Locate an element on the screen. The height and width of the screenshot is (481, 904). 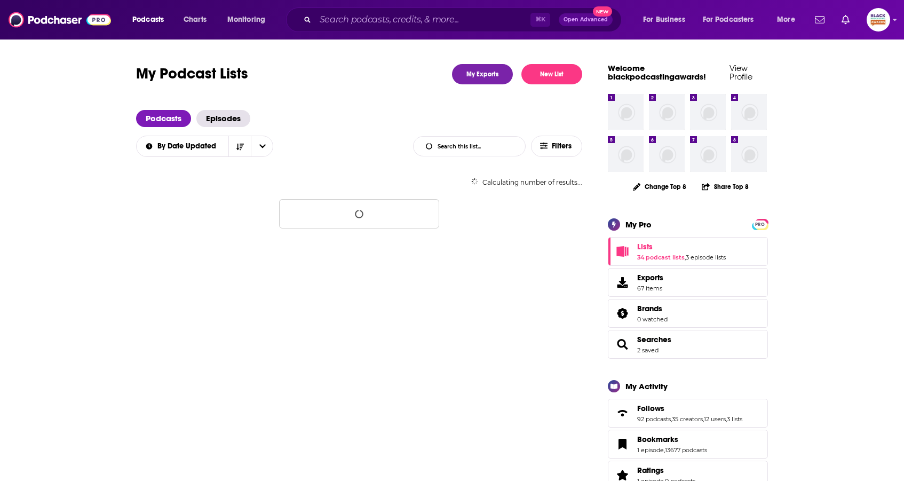
span: For Business is located at coordinates (664, 20).